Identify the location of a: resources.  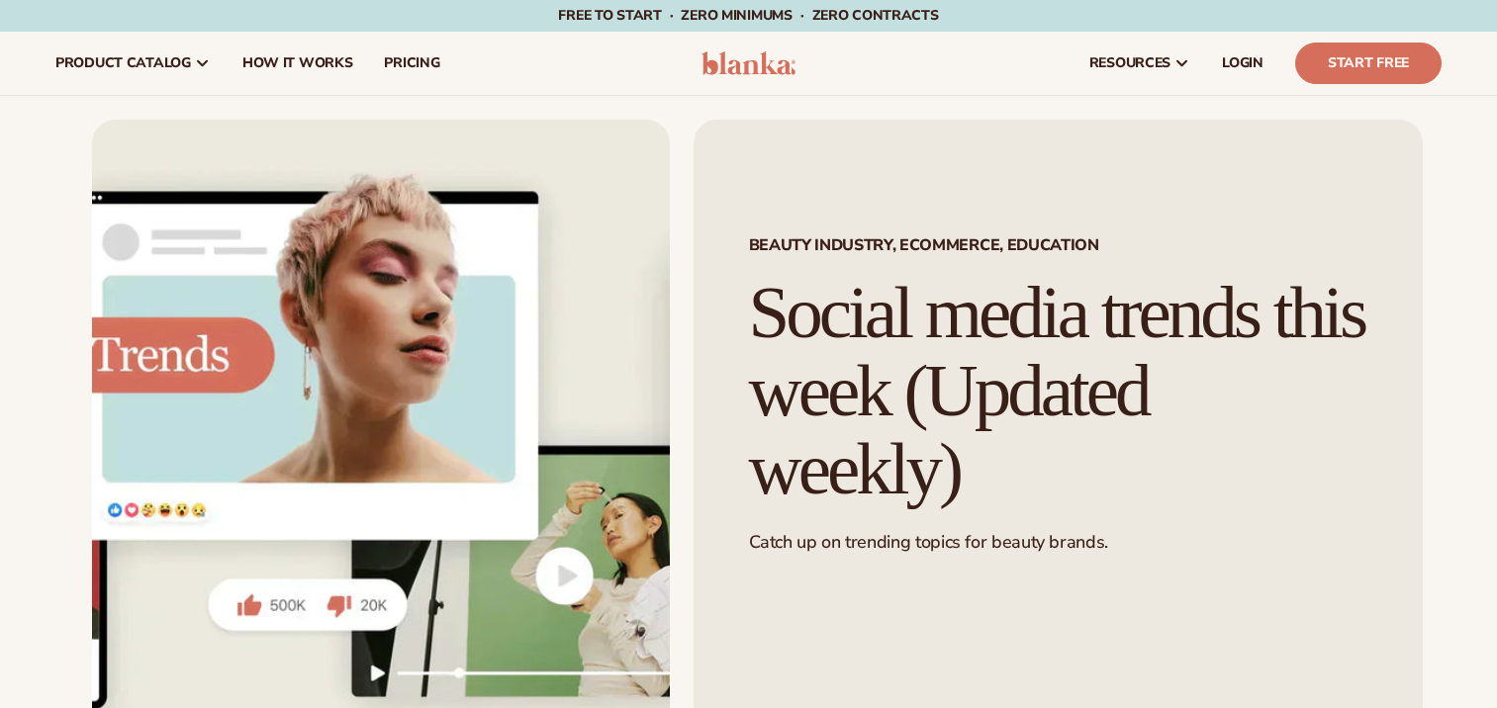
(1140, 63).